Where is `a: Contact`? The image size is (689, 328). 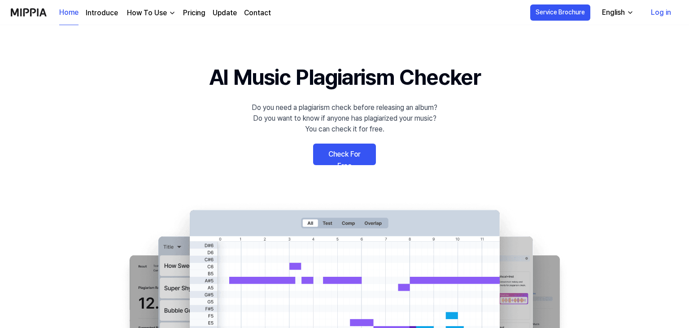
a: Contact is located at coordinates (257, 13).